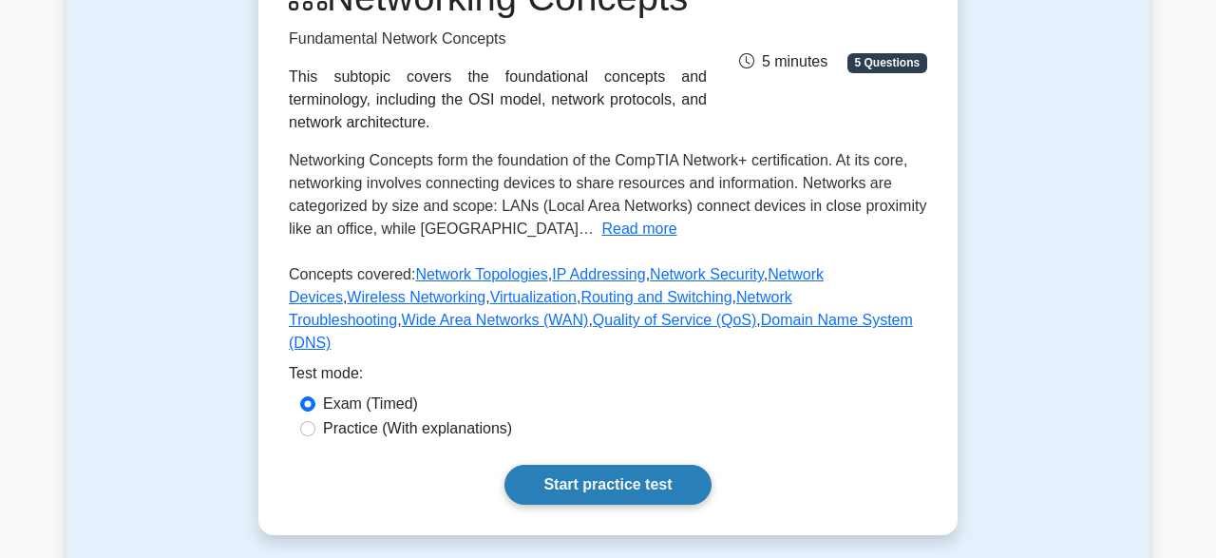 This screenshot has height=558, width=1216. Describe the element at coordinates (707, 274) in the screenshot. I see `a: Network Security` at that location.